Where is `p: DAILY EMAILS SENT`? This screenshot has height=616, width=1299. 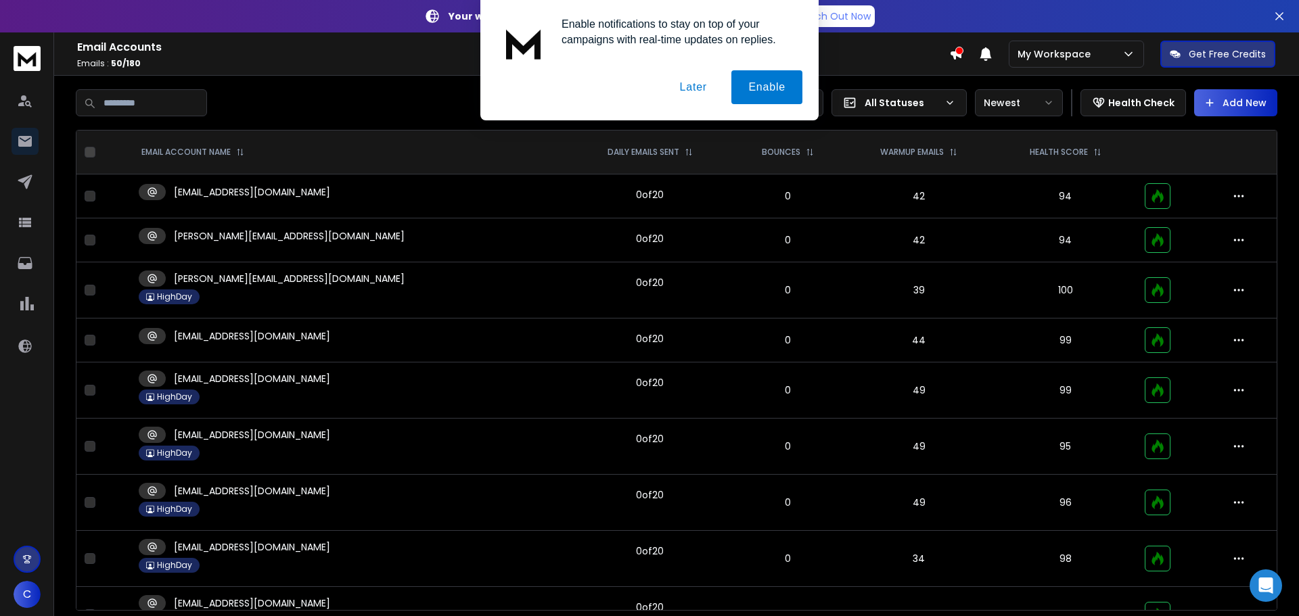
p: DAILY EMAILS SENT is located at coordinates (643, 152).